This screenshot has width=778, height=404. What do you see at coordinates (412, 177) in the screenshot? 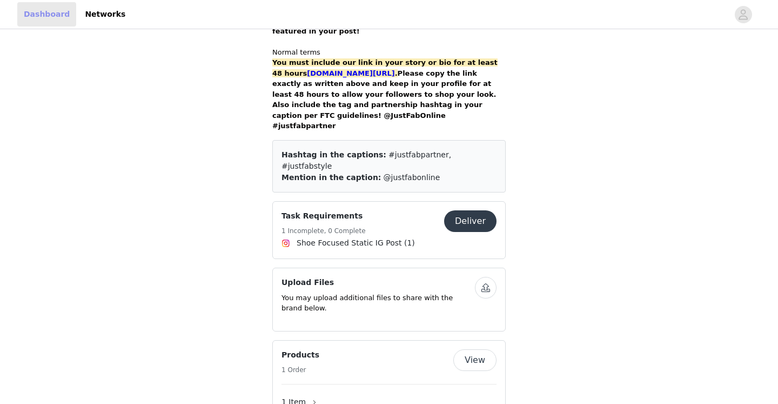
I see `span: @justfabonline` at bounding box center [412, 177].